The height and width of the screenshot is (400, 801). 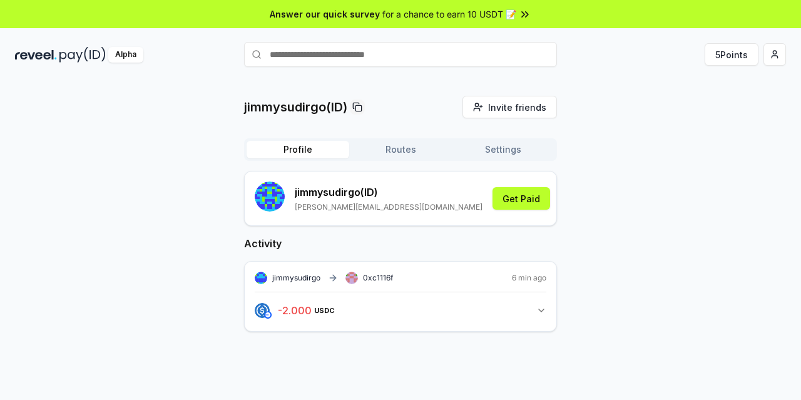 What do you see at coordinates (517, 107) in the screenshot?
I see `span: Invite friends` at bounding box center [517, 107].